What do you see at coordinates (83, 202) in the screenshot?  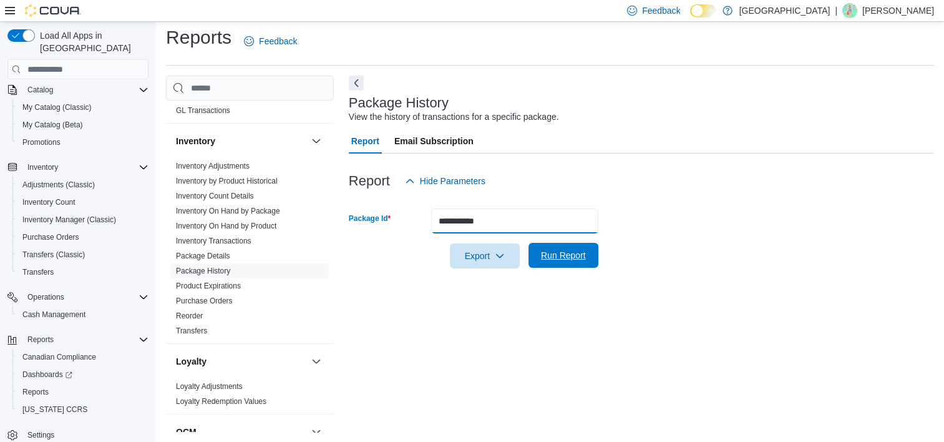 I see `button: Inventory Count` at bounding box center [83, 202].